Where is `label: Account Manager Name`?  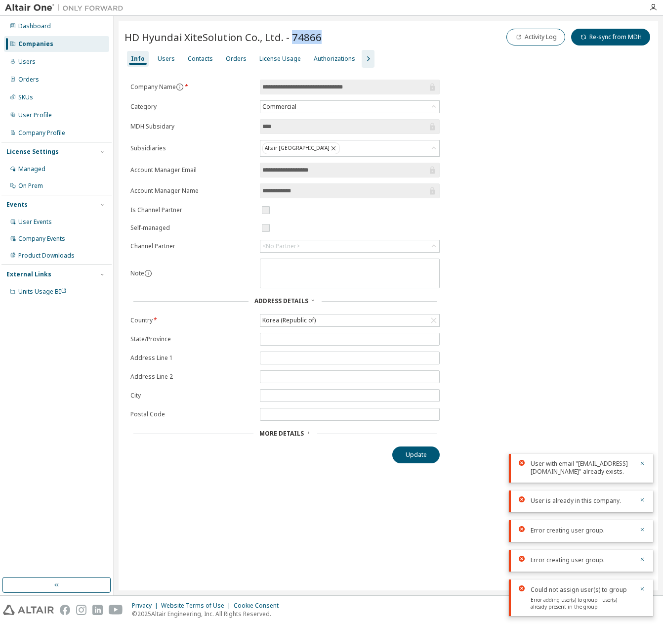 label: Account Manager Name is located at coordinates (192, 191).